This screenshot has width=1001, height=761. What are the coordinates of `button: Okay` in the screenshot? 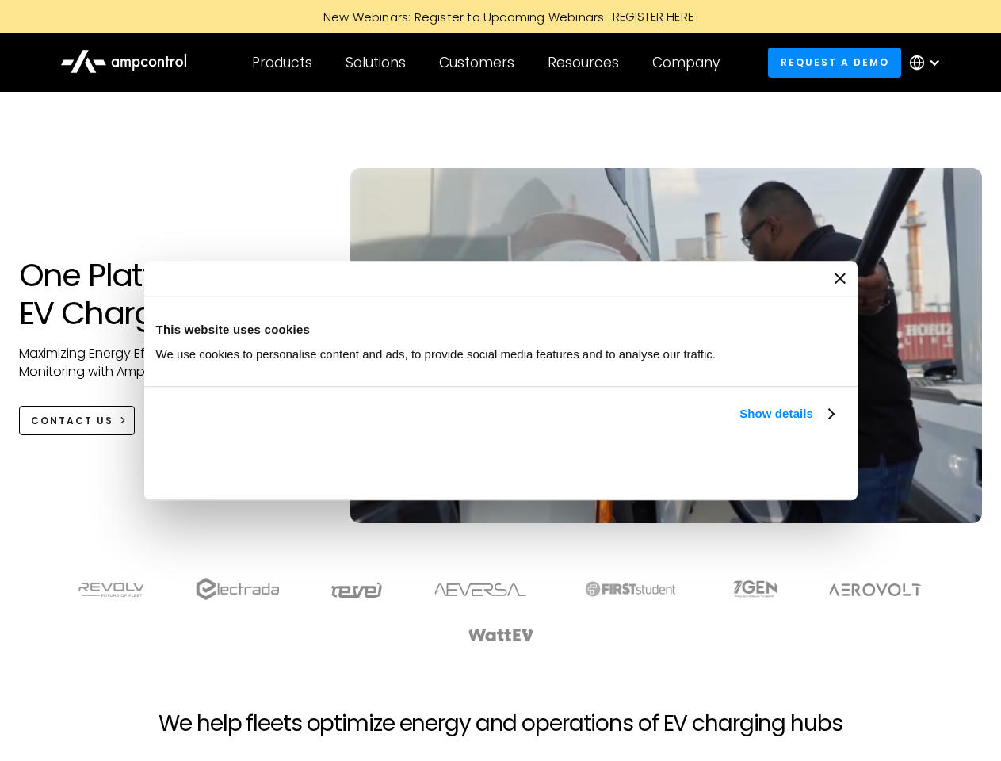 It's located at (725, 464).